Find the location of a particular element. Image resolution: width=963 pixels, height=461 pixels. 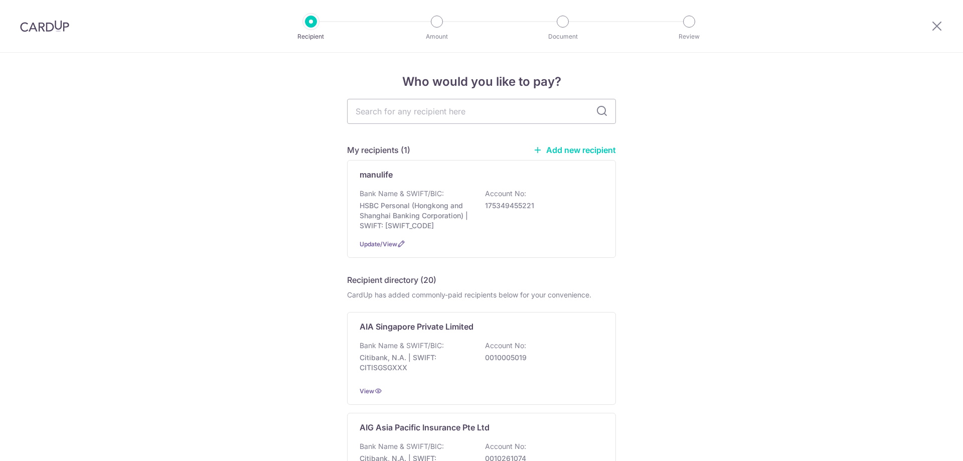

div: CardUp has added commonly-paid recipients below for your convenience. is located at coordinates (482, 295).